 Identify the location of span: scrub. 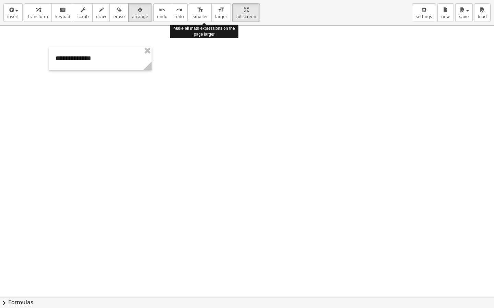
(83, 17).